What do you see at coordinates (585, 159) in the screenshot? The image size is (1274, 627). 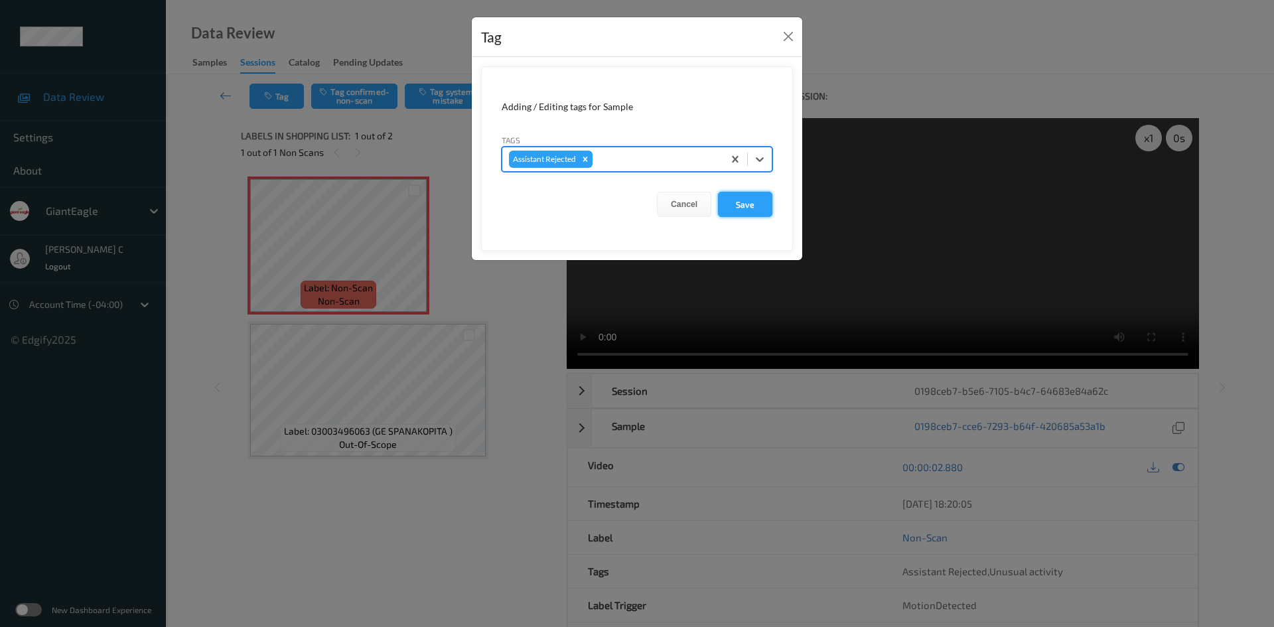 I see `div: Remove Assistant Rejected` at bounding box center [585, 159].